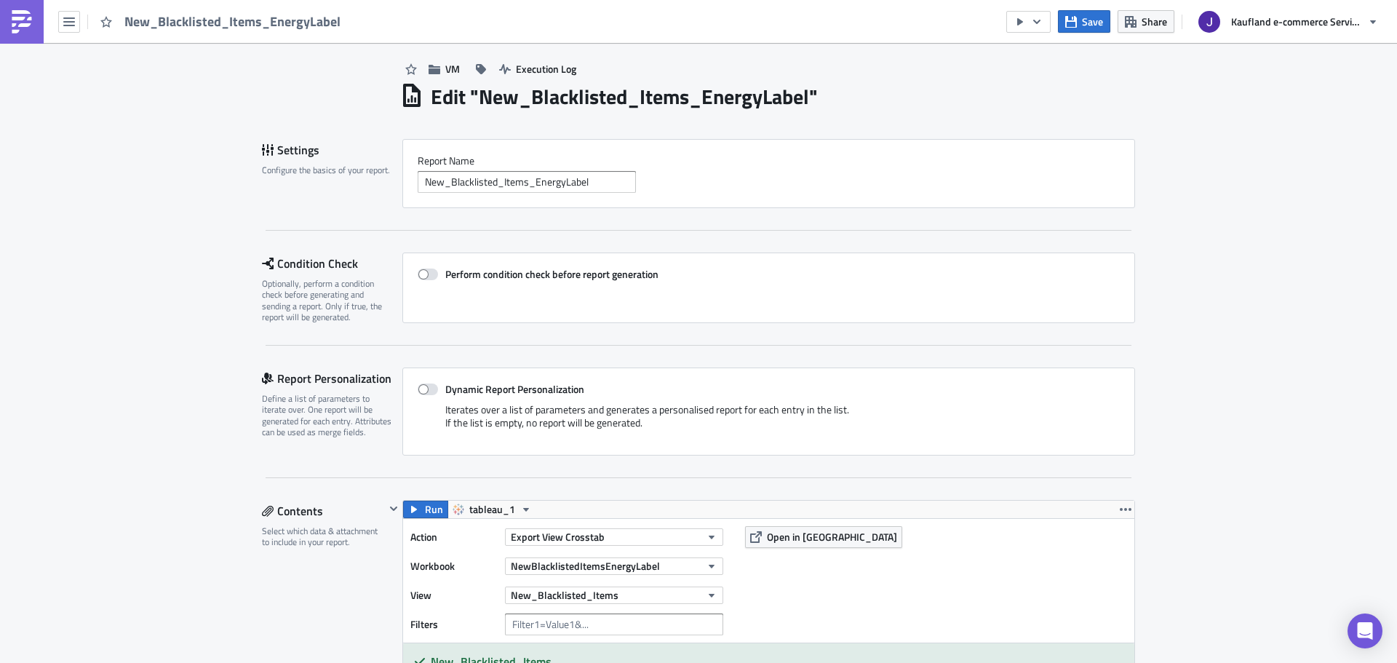  Describe the element at coordinates (565, 595) in the screenshot. I see `span: New_Blacklisted_Items` at that location.